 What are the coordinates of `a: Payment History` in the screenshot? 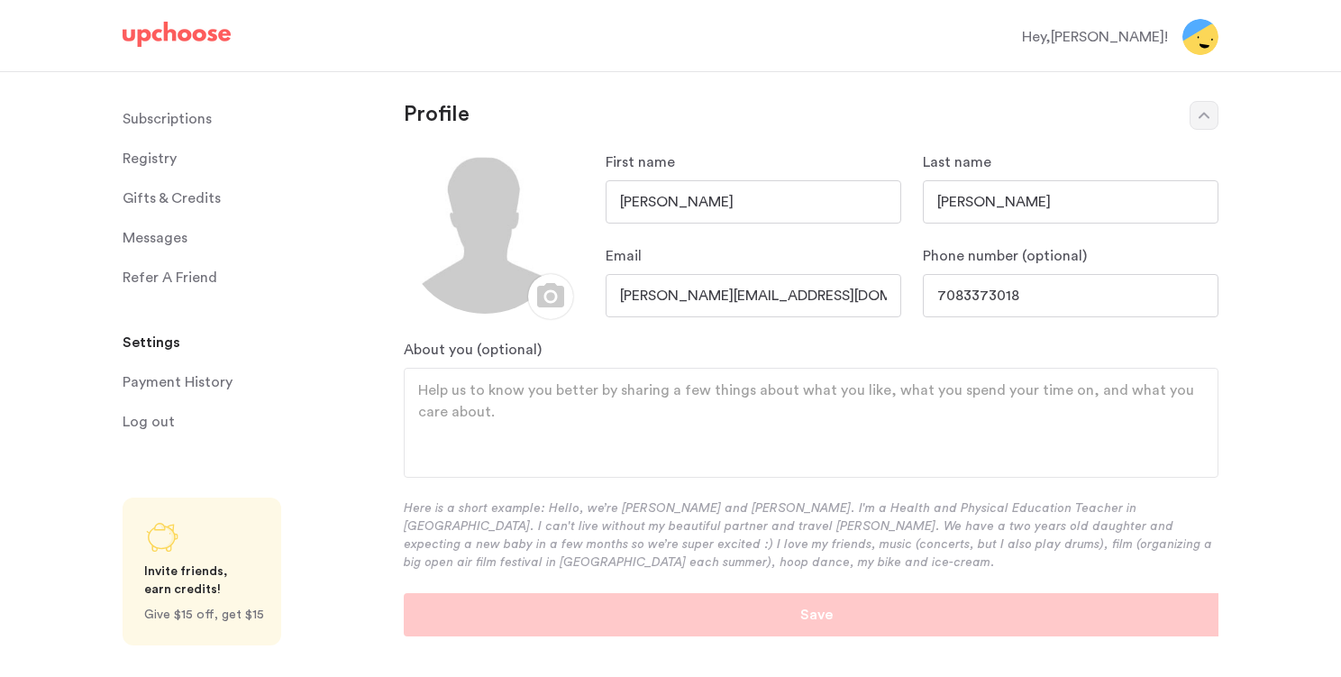 It's located at (252, 382).